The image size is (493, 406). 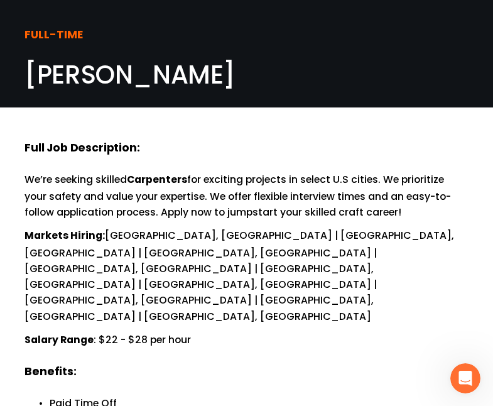 What do you see at coordinates (50, 372) in the screenshot?
I see `strong: Benefits:` at bounding box center [50, 372].